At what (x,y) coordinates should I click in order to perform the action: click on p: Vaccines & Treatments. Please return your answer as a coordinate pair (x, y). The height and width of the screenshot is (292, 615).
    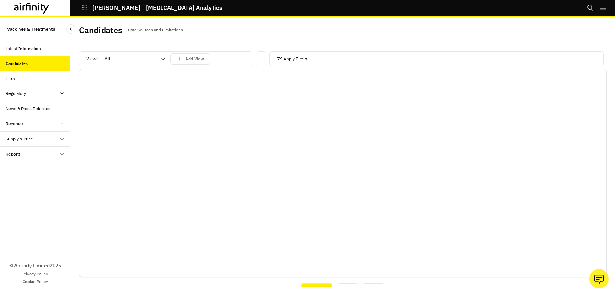
    Looking at the image, I should click on (31, 29).